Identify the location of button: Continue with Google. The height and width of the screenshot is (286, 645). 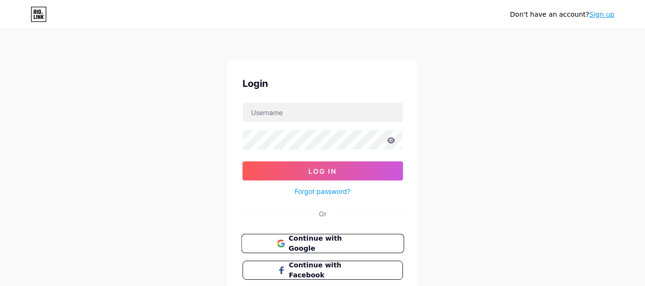
(322, 244).